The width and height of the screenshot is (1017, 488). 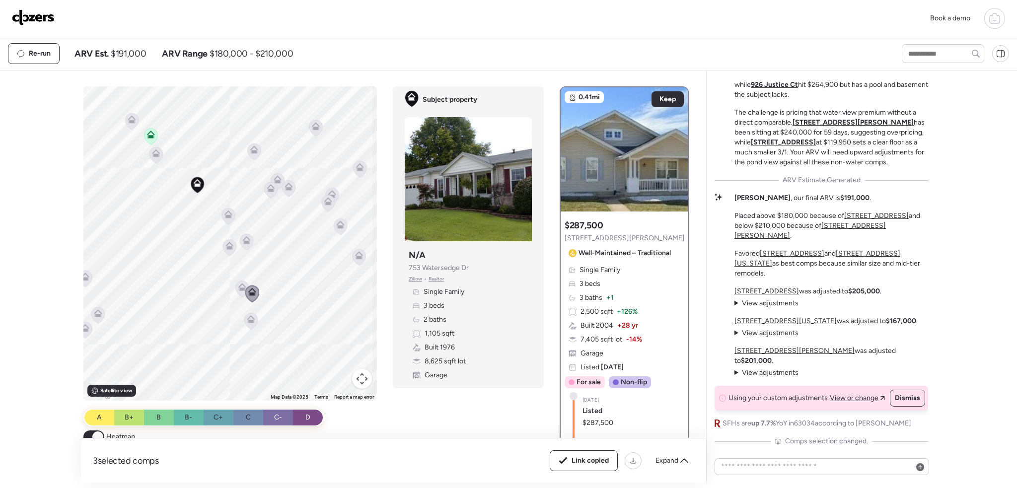 I want to click on span: A, so click(x=99, y=418).